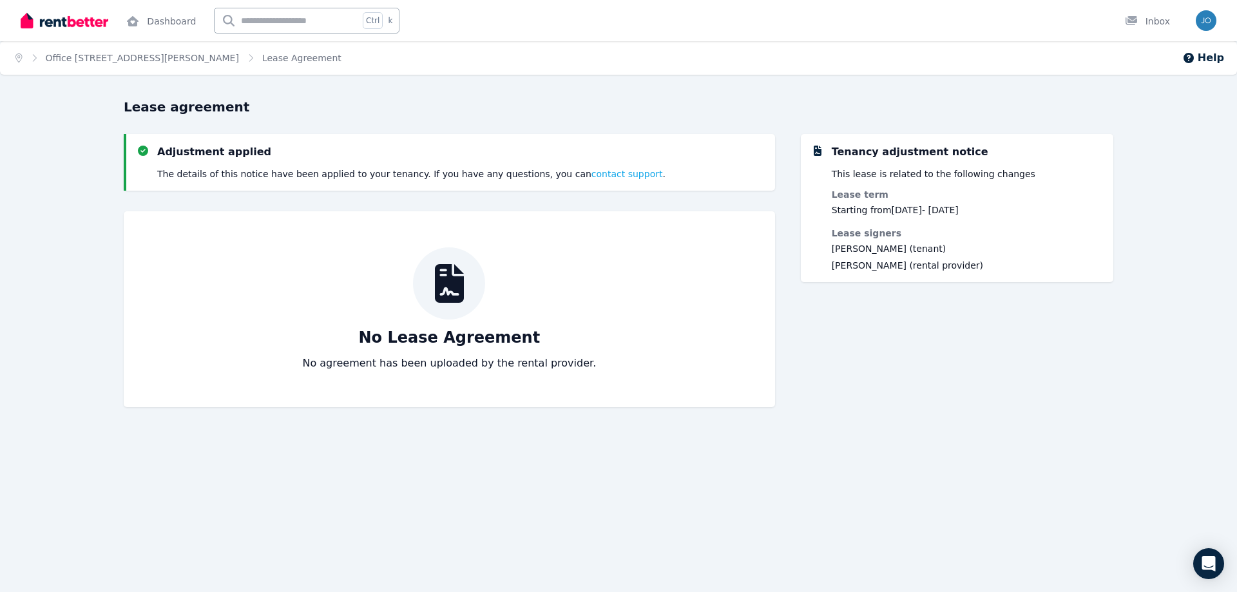  Describe the element at coordinates (301, 58) in the screenshot. I see `span: Lease Agreement` at that location.